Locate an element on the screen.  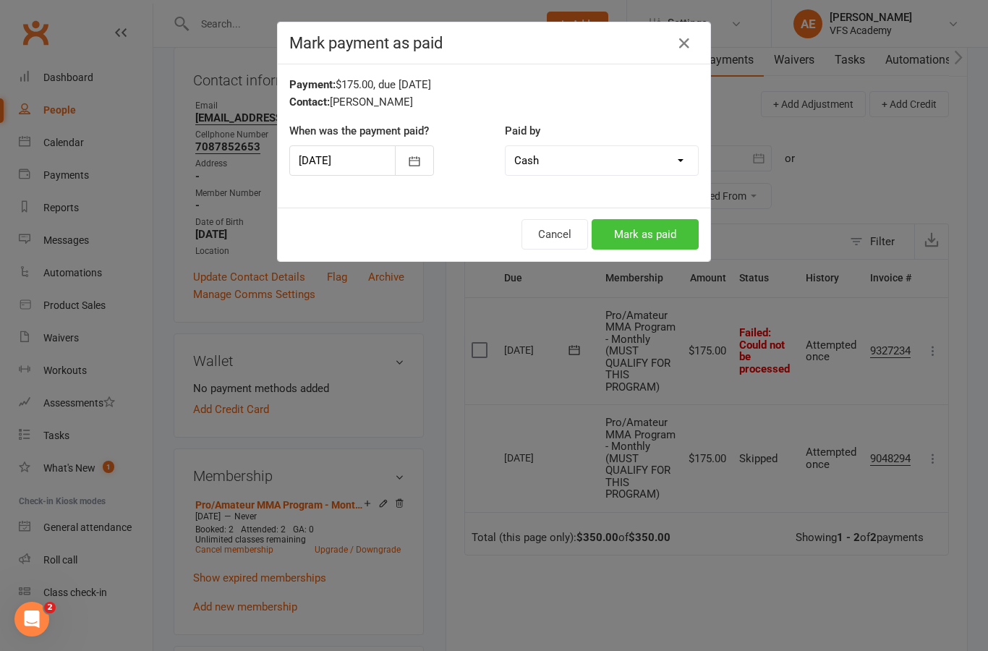
label: When was the payment paid? is located at coordinates (359, 131).